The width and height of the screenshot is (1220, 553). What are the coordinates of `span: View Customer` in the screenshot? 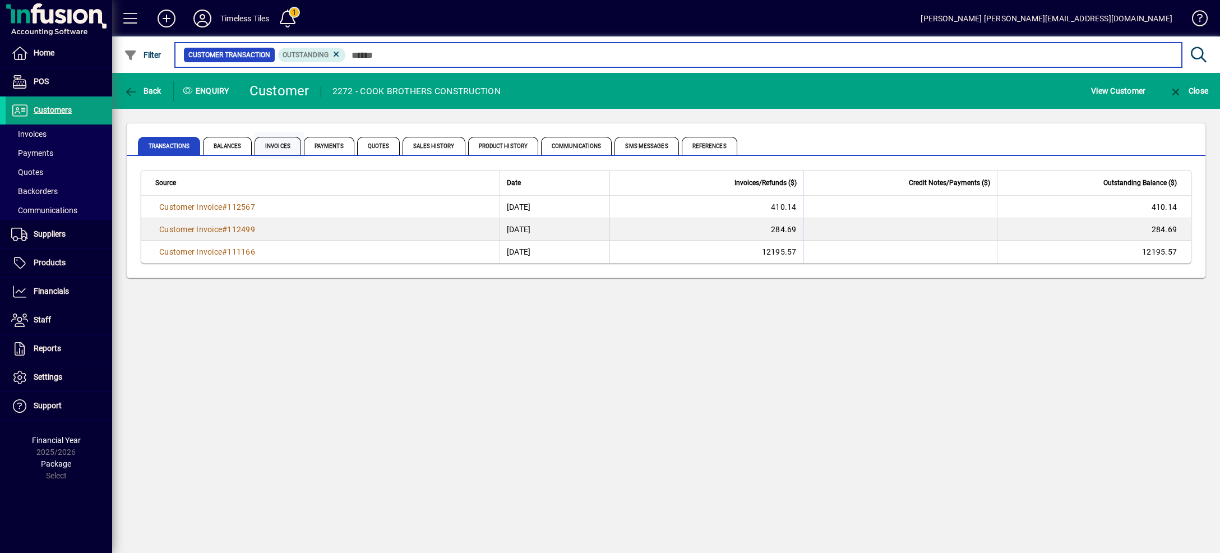 It's located at (1118, 91).